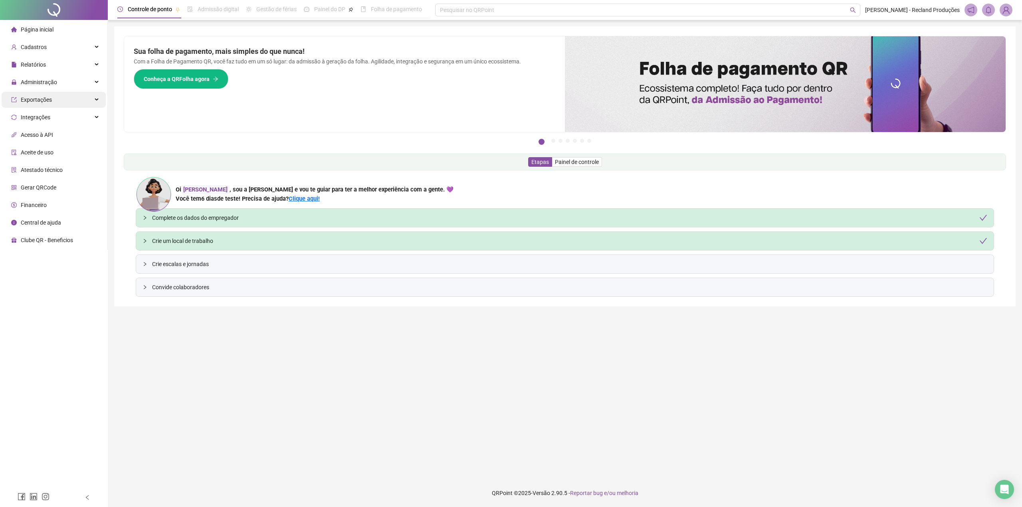  I want to click on span: Painel do DP, so click(330, 9).